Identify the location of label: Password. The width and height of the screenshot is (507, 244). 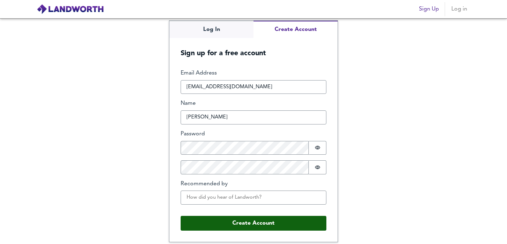
(253, 134).